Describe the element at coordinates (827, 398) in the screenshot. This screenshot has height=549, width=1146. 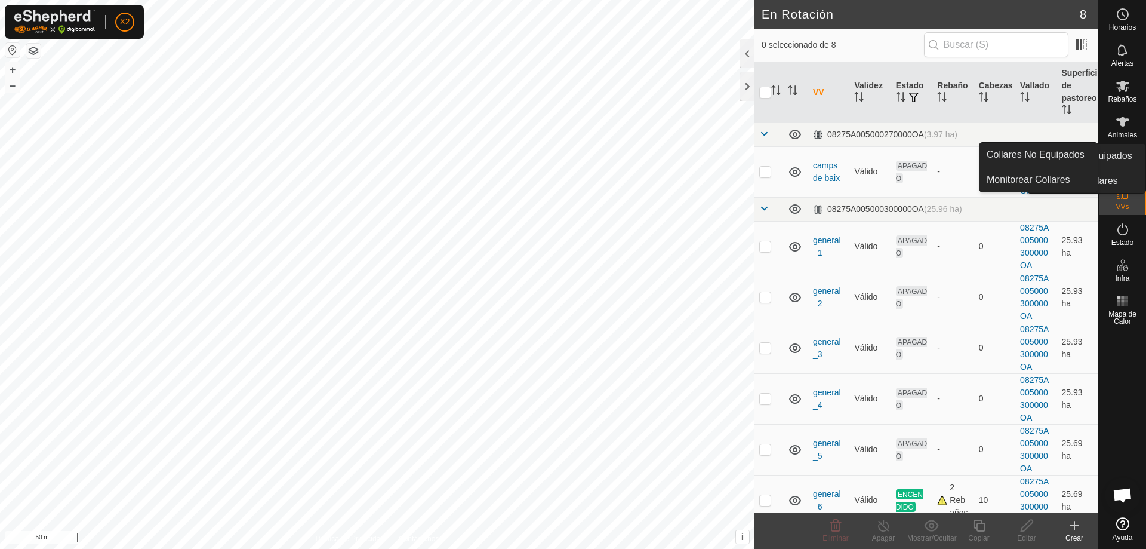
I see `a: general_4` at that location.